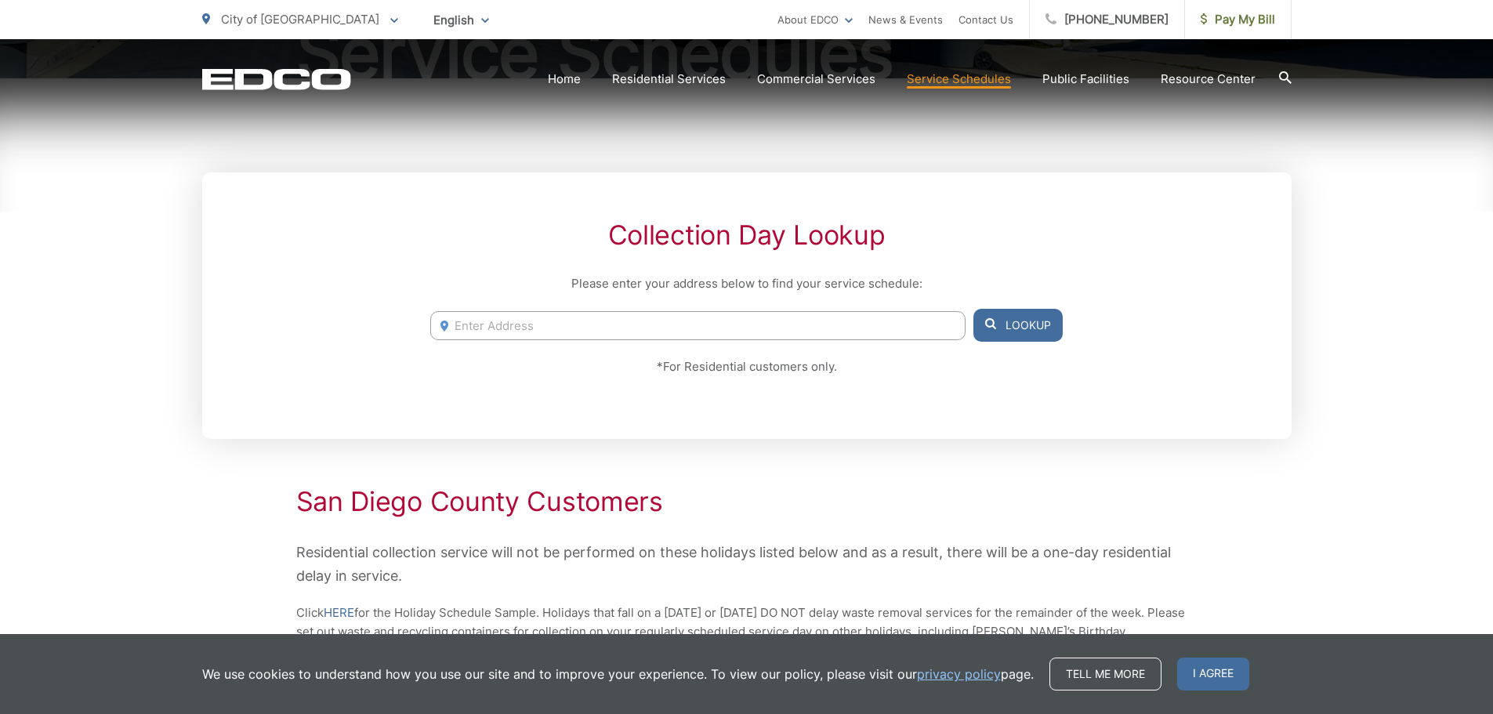 The width and height of the screenshot is (1493, 714). I want to click on h2: Collection Day Lookup, so click(746, 235).